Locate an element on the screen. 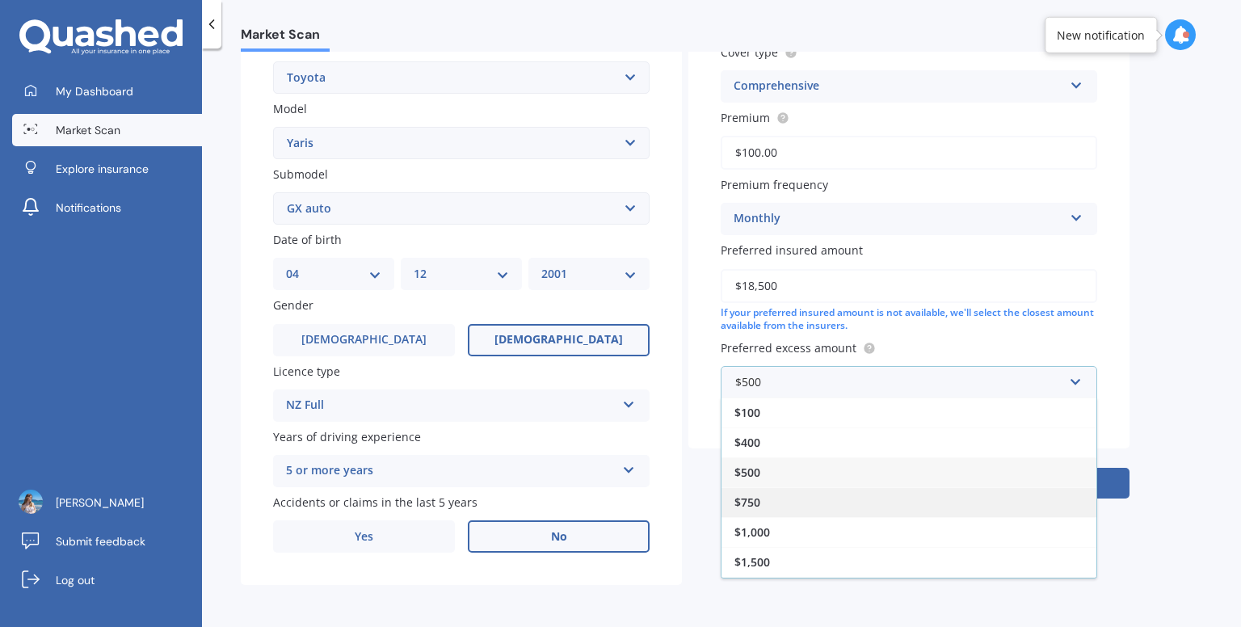  div: Monthly is located at coordinates (899, 219).